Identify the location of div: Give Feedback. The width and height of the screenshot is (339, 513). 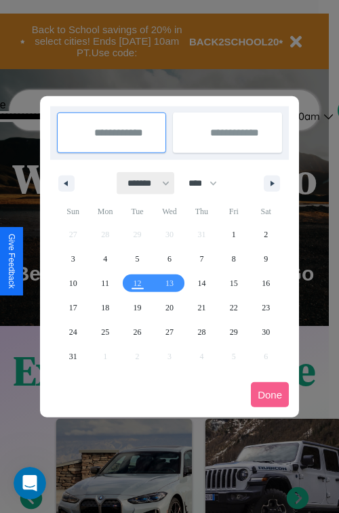
(12, 261).